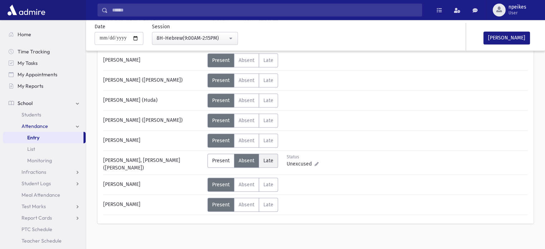 The image size is (545, 249). What do you see at coordinates (44, 149) in the screenshot?
I see `a: List` at bounding box center [44, 149].